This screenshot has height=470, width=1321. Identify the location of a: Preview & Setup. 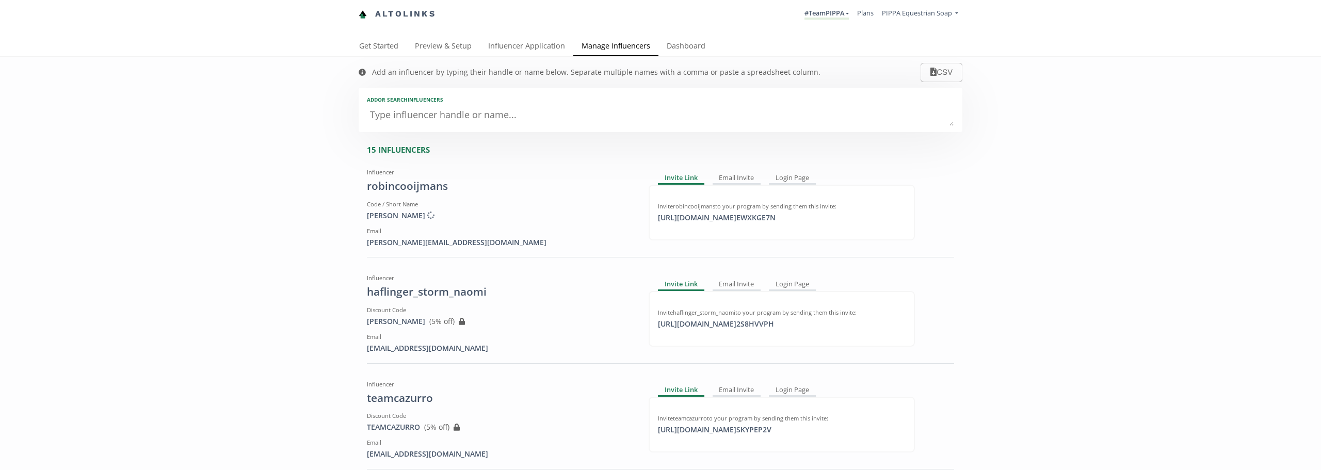
(443, 47).